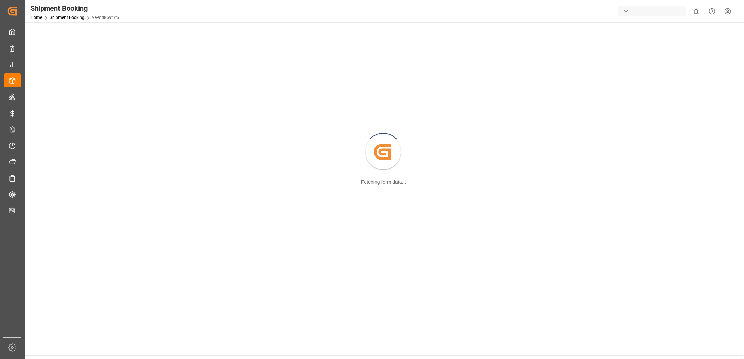 Image resolution: width=744 pixels, height=359 pixels. I want to click on div: Shipment Booking, so click(75, 8).